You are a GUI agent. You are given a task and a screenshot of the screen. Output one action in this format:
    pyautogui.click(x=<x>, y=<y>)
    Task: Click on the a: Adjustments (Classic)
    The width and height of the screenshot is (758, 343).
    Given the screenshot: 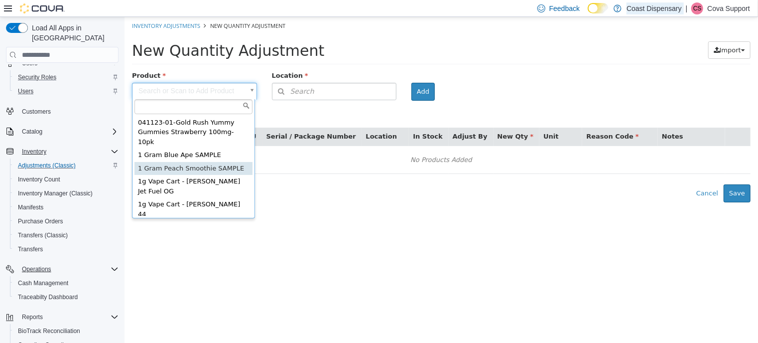 What is the action you would take?
    pyautogui.click(x=47, y=165)
    